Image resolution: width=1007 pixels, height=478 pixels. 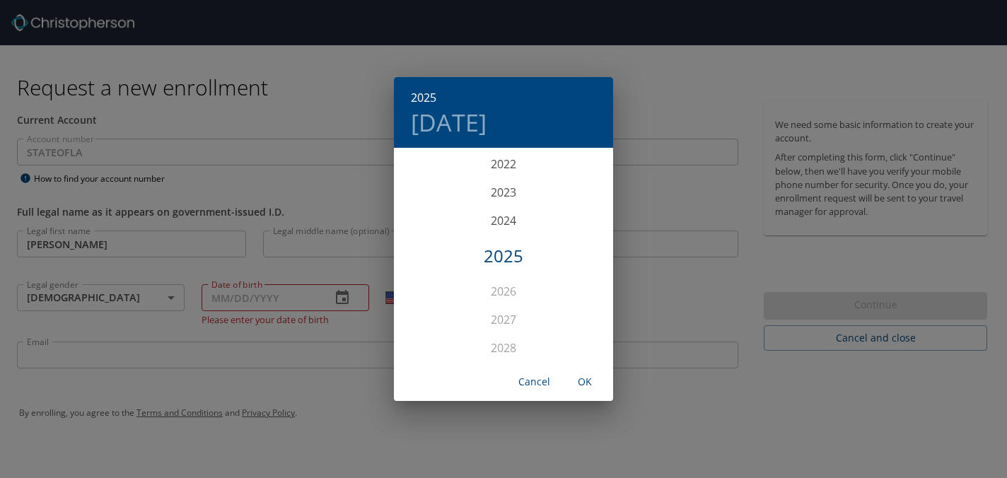 What do you see at coordinates (585, 382) in the screenshot?
I see `span: OK` at bounding box center [585, 382].